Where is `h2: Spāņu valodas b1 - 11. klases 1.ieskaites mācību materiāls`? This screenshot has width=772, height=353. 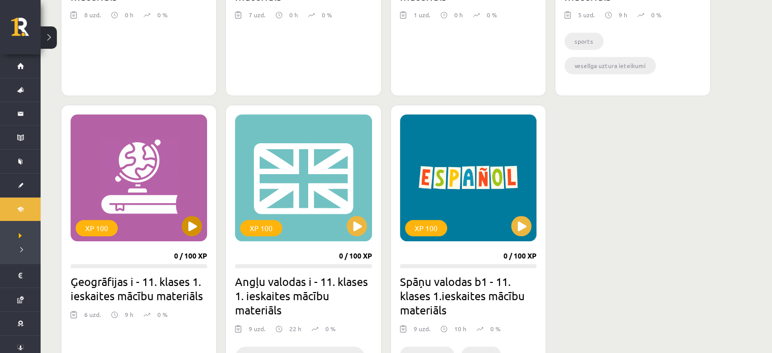
h2: Spāņu valodas b1 - 11. klases 1.ieskaites mācību materiāls is located at coordinates (468, 295).